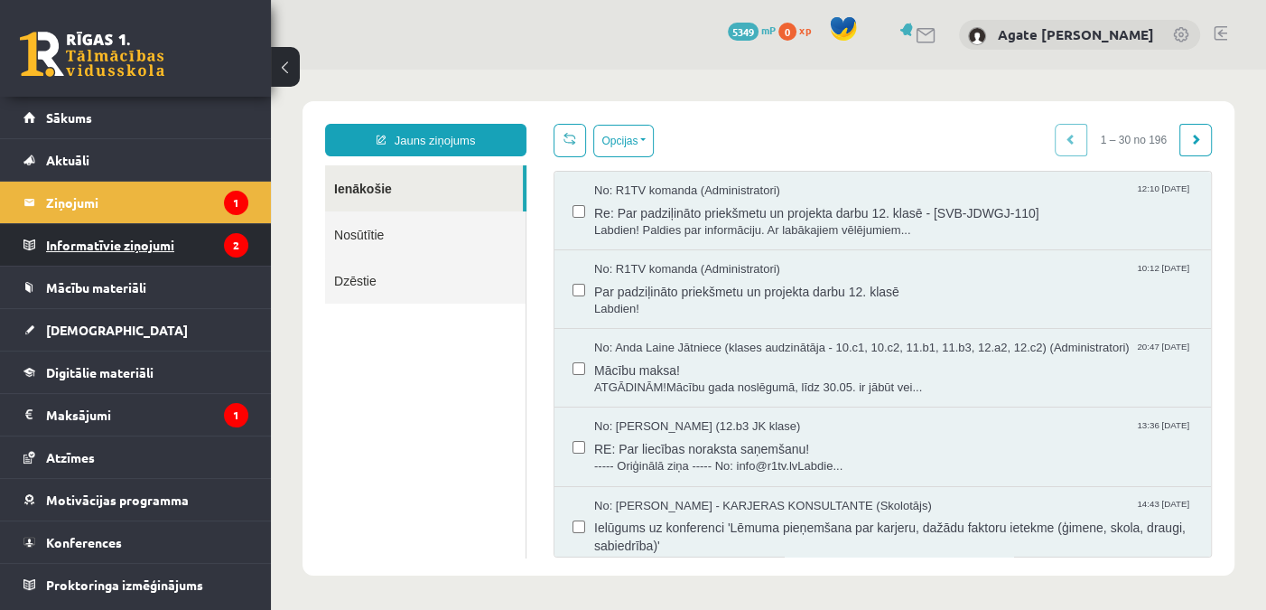  What do you see at coordinates (622, 161) in the screenshot?
I see `span: Labdien! Paldies par informāciju. Ar labākajiem vēlējumiem...` at bounding box center [622, 161].